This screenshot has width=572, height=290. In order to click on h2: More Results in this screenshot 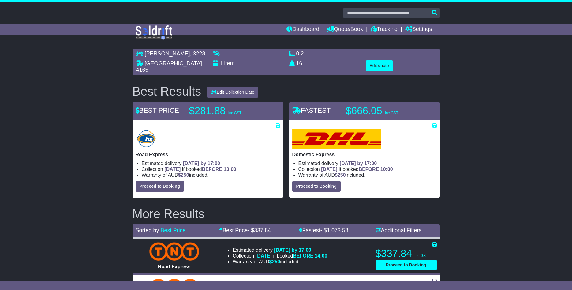, I will do `click(286, 214)`.